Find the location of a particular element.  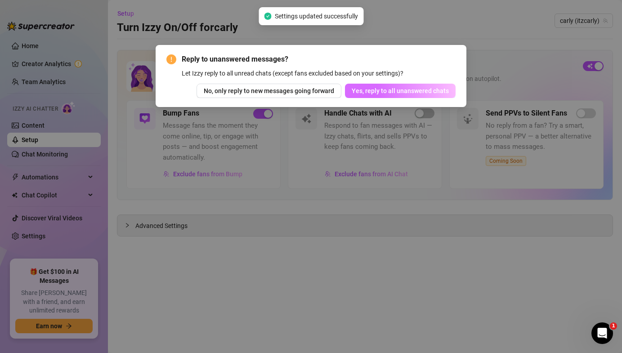

span: Yes, reply to all unanswered chats is located at coordinates (400, 91).